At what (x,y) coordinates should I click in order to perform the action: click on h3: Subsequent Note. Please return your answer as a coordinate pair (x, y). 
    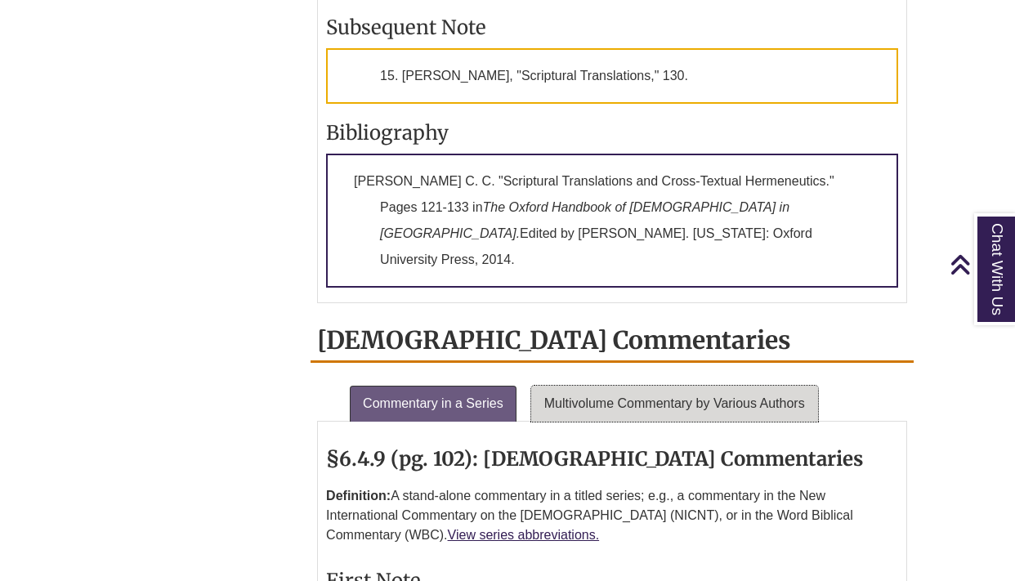
    Looking at the image, I should click on (612, 27).